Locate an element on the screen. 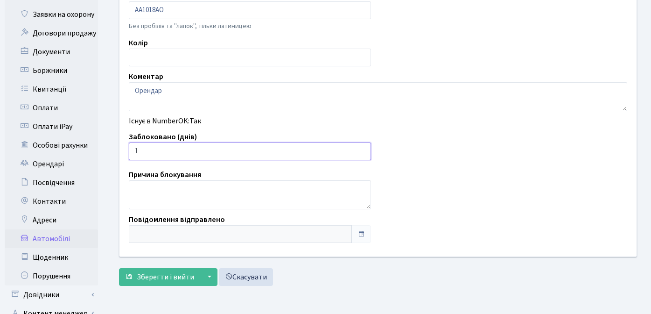  textarea: Орендар is located at coordinates (378, 97).